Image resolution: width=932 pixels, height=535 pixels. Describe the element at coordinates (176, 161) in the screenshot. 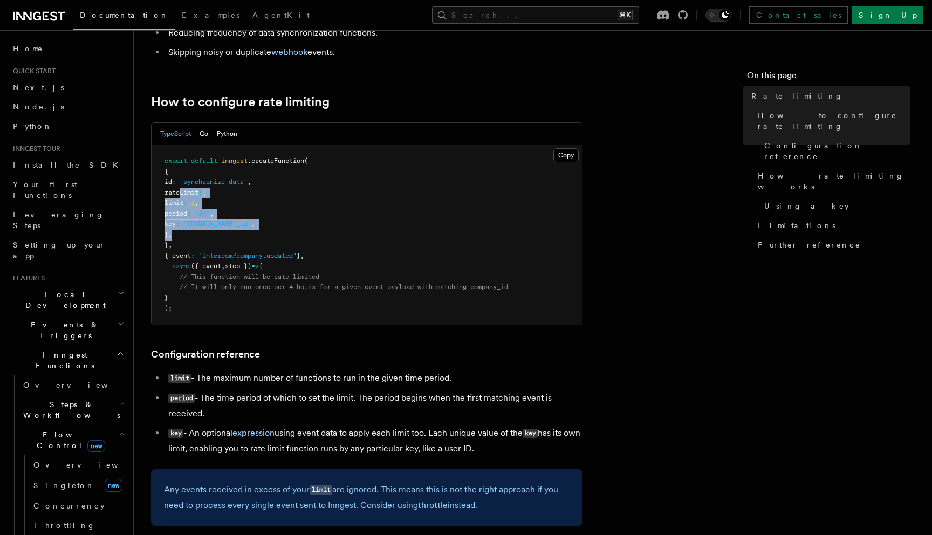

I see `span: export` at that location.